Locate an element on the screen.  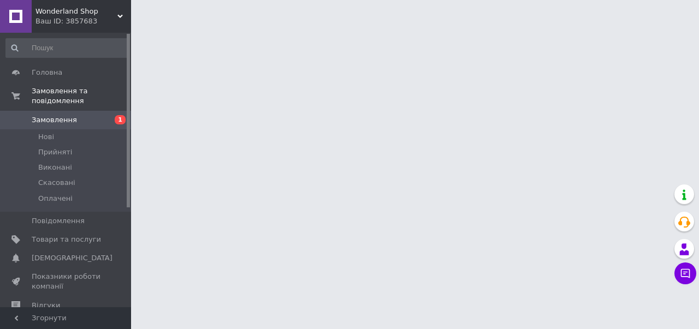
button: Чат з покупцем is located at coordinates (686, 274).